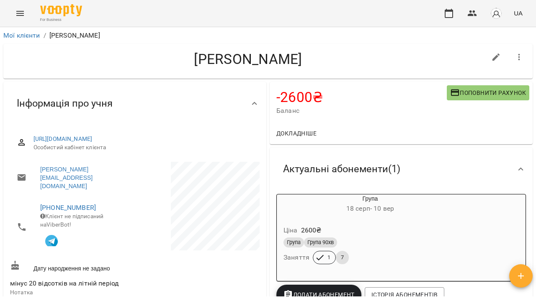 Image resolution: width=536 pixels, height=301 pixels. I want to click on img: avatar_s.png, so click(496, 13).